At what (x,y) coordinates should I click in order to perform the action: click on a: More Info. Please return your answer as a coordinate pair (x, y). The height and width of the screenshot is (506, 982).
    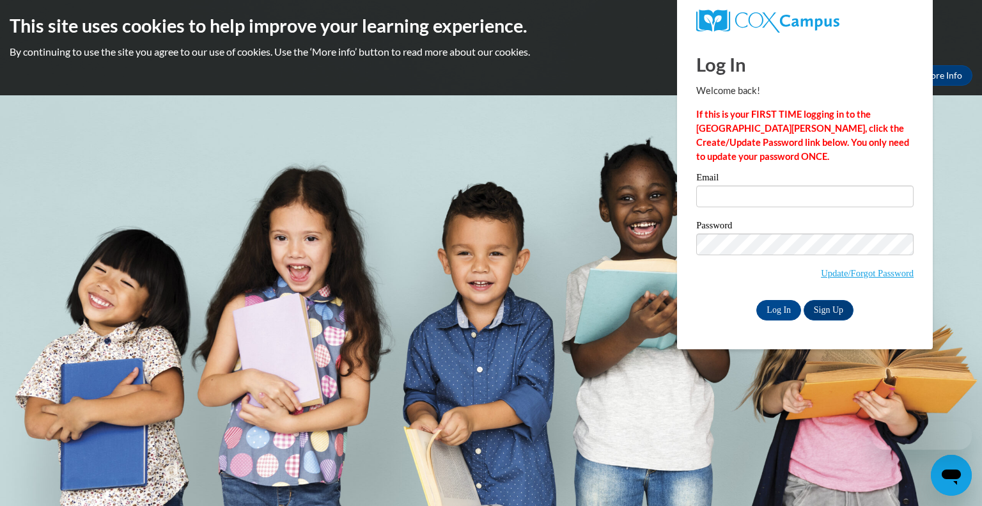
    Looking at the image, I should click on (942, 75).